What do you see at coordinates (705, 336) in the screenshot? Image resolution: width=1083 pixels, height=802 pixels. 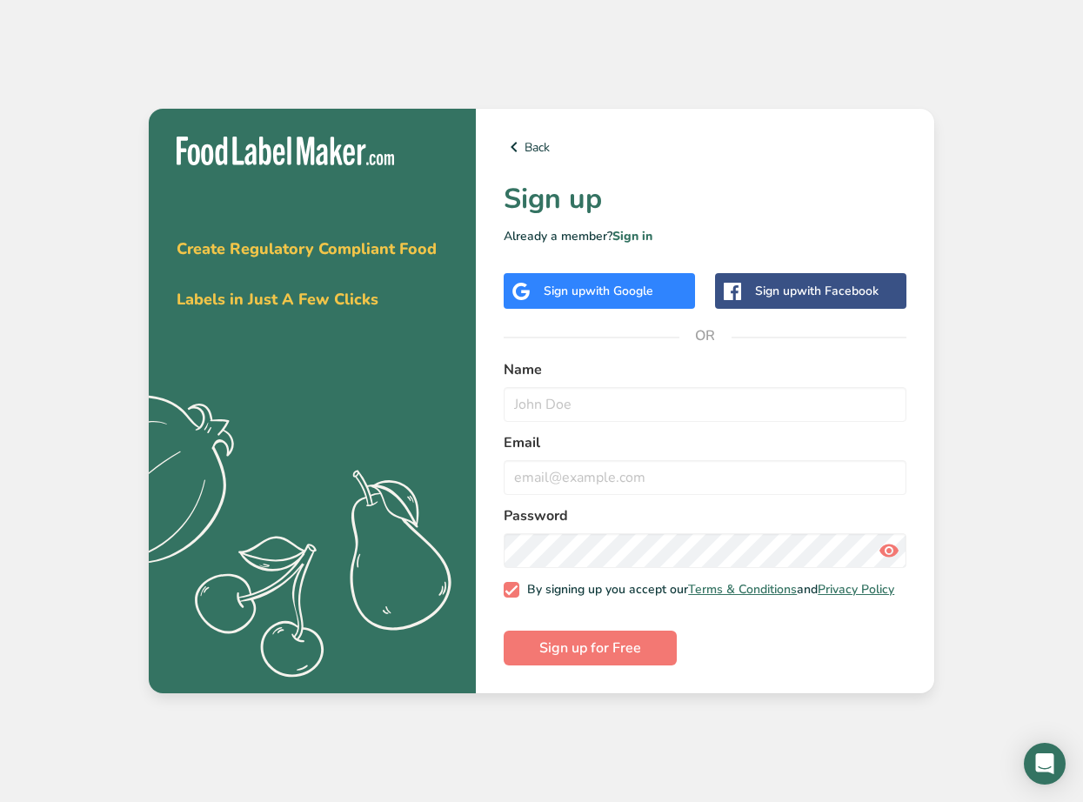 I see `span: OR` at bounding box center [705, 336].